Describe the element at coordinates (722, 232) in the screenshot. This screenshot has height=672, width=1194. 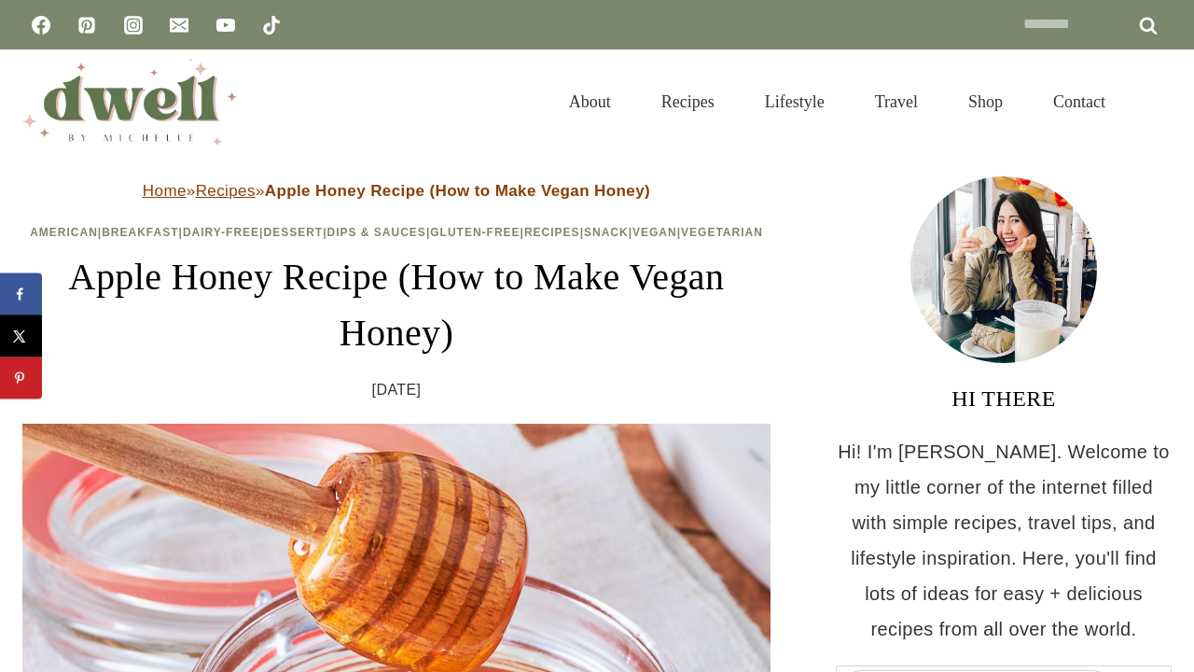
I see `a: Vegetarian` at that location.